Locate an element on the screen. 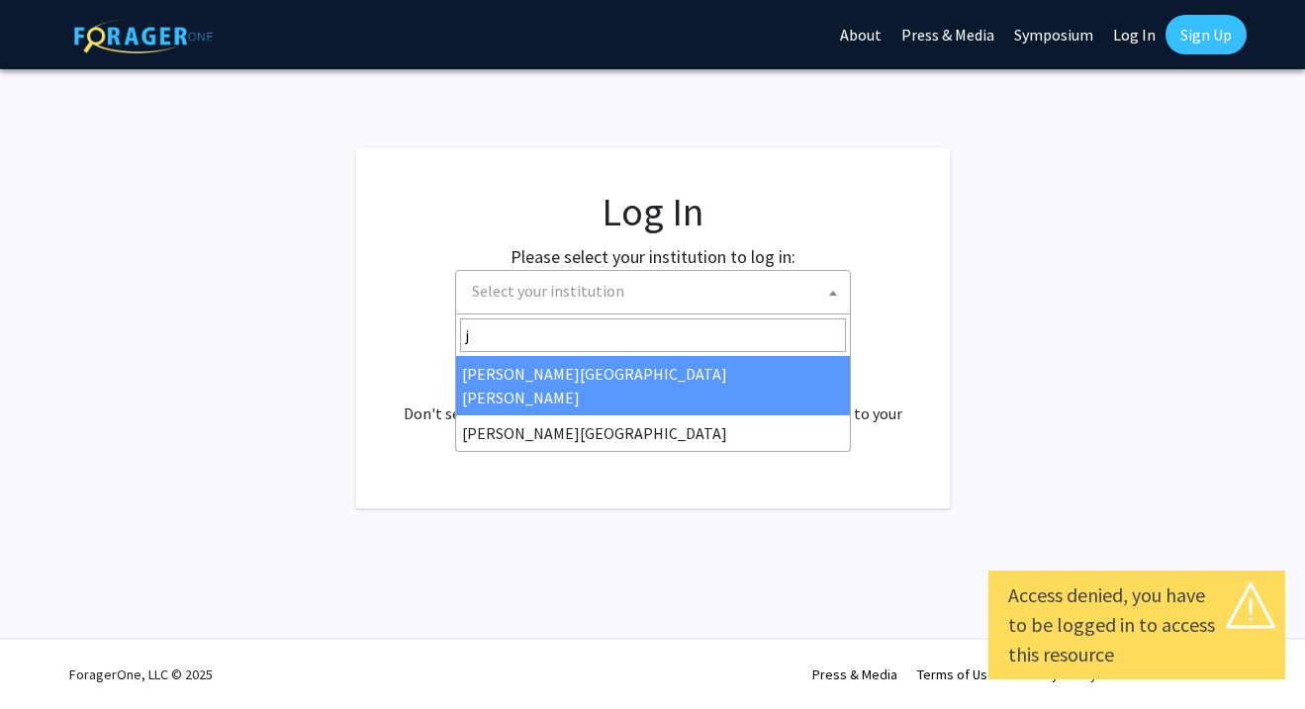  a: Press & Media is located at coordinates (855, 675).